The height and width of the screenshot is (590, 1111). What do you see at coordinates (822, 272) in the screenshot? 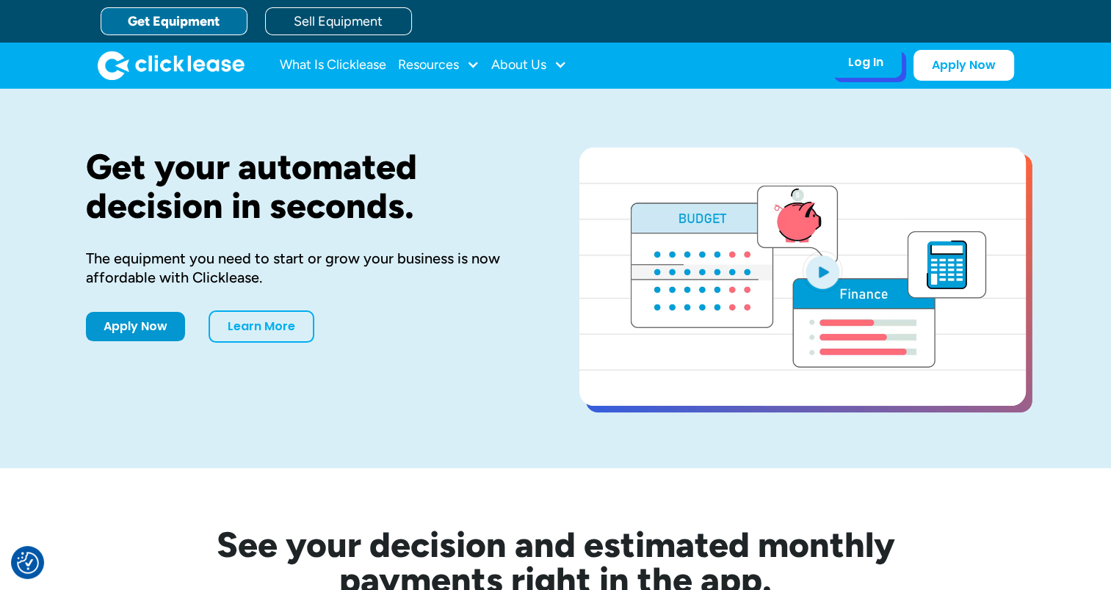
I see `img: Blue play button logo on a light blue circular background` at bounding box center [822, 272].